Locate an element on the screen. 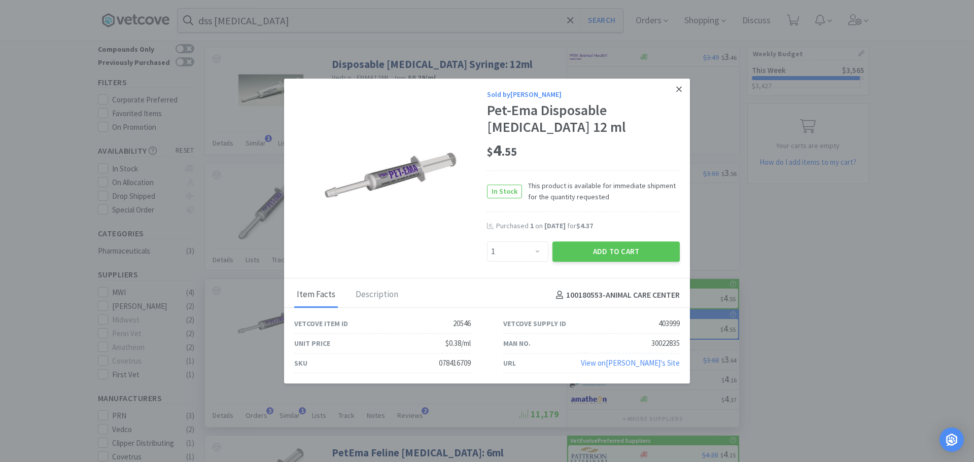 Image resolution: width=974 pixels, height=462 pixels. div: Vetcove Supply ID is located at coordinates (535, 324).